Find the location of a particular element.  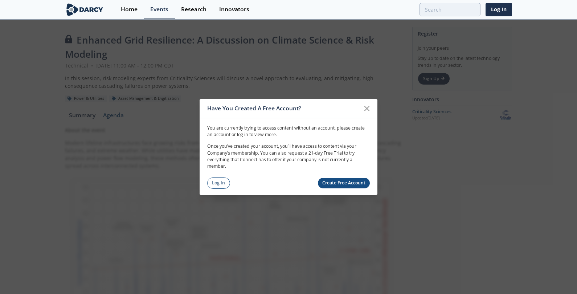

p: Once you’ve created your account, you’ll have access to content via your Company’s membership. Yo... is located at coordinates (288, 156).